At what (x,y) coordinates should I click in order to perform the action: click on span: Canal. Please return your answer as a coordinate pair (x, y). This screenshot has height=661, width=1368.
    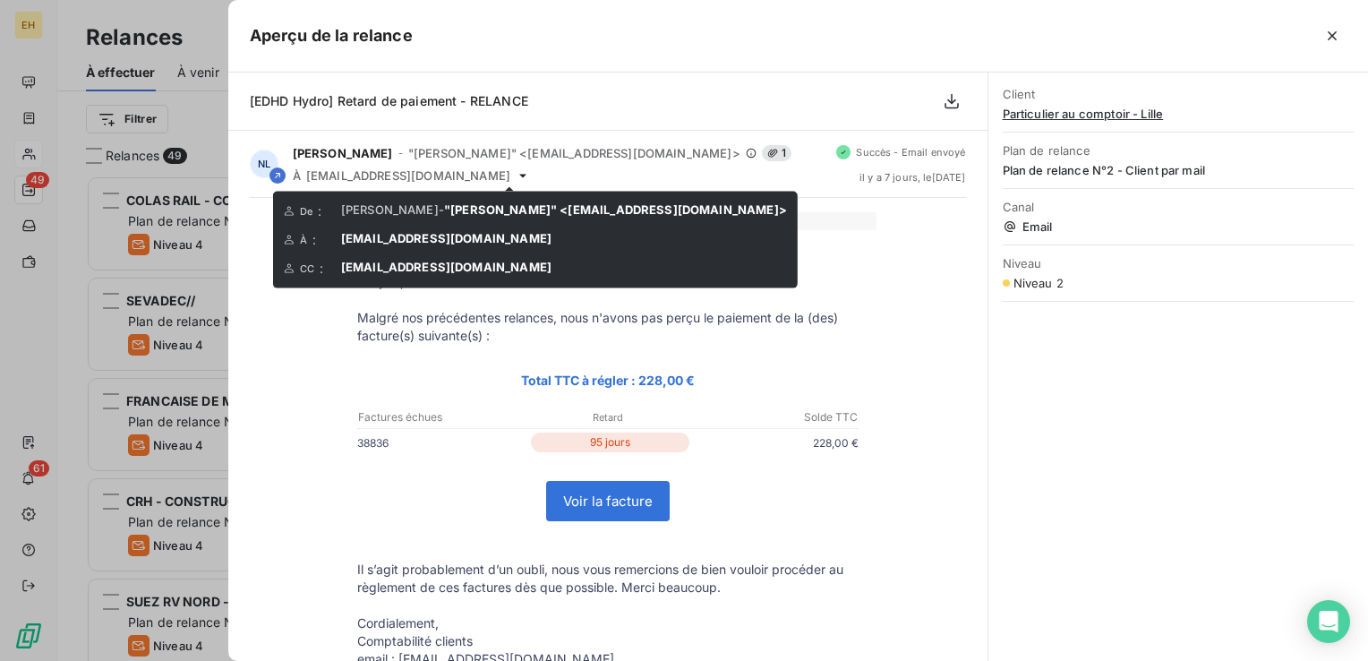
    Looking at the image, I should click on (1178, 207).